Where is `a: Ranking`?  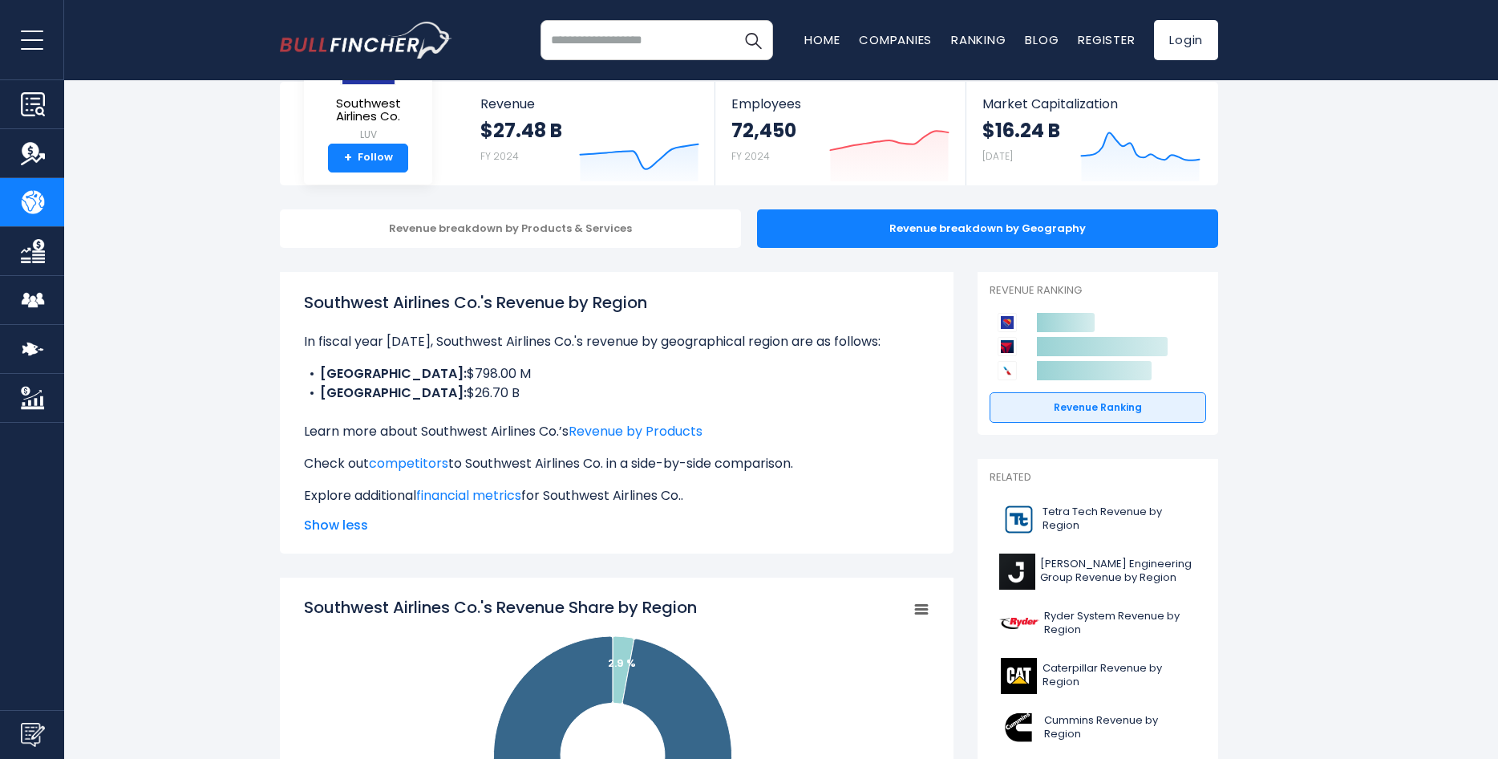 a: Ranking is located at coordinates (978, 39).